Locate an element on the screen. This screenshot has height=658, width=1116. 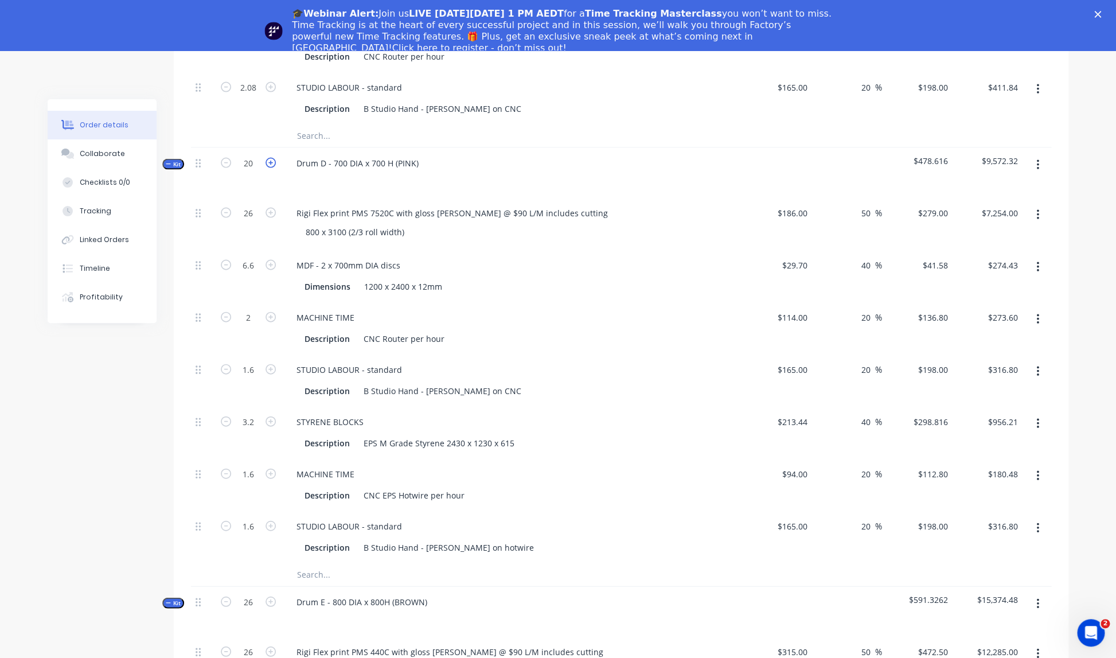
b: 🎓Webinar Alert: is located at coordinates (335, 13).